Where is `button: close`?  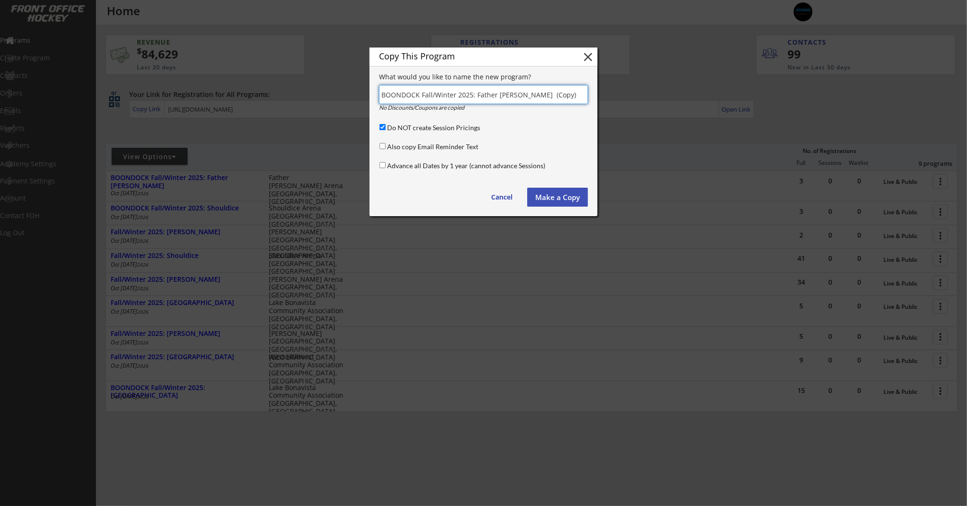 button: close is located at coordinates (588, 57).